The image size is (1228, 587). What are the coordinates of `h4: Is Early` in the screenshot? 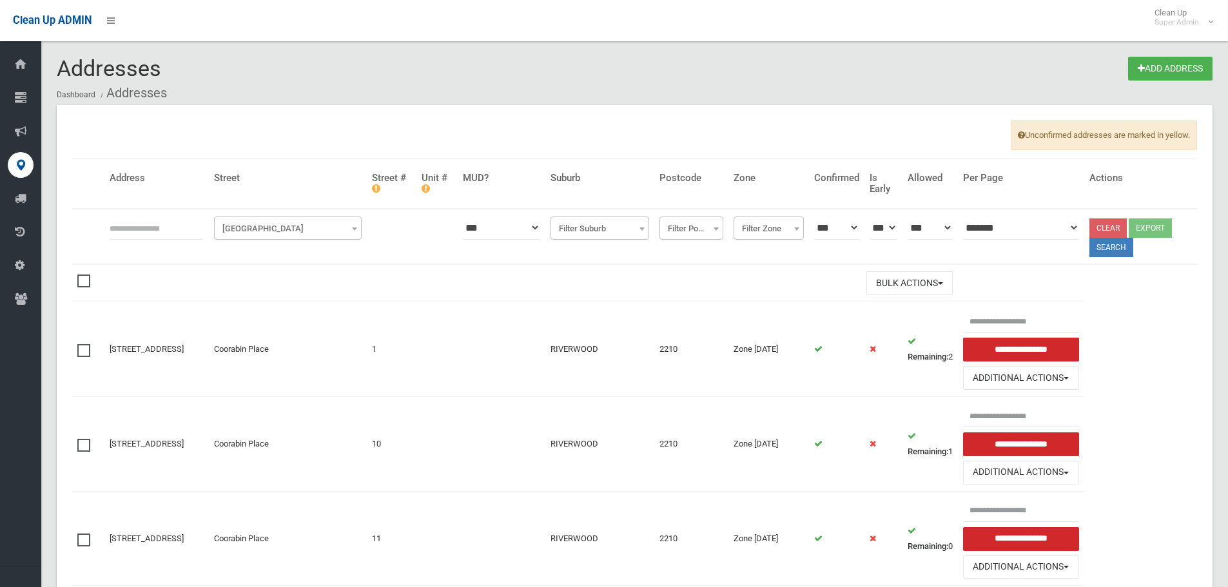 It's located at (883, 183).